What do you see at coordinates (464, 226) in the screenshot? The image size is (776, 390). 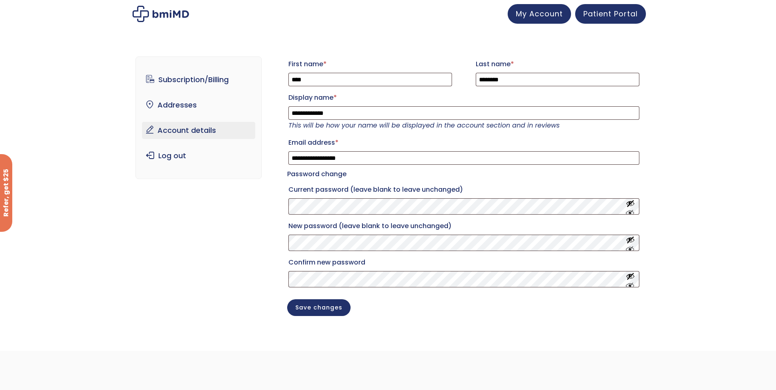 I see `label: New password (leave blank to leave unchanged)` at bounding box center [464, 226].